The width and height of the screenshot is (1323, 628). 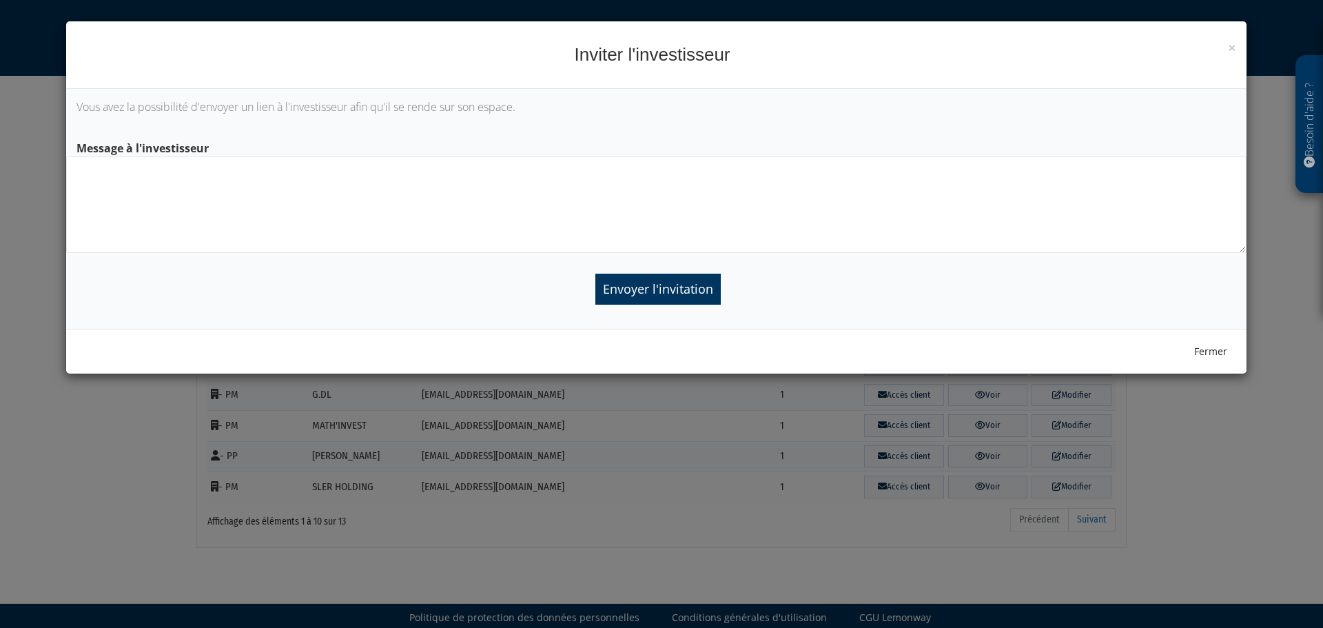 I want to click on p: Besoin d'aide ?, so click(x=1309, y=125).